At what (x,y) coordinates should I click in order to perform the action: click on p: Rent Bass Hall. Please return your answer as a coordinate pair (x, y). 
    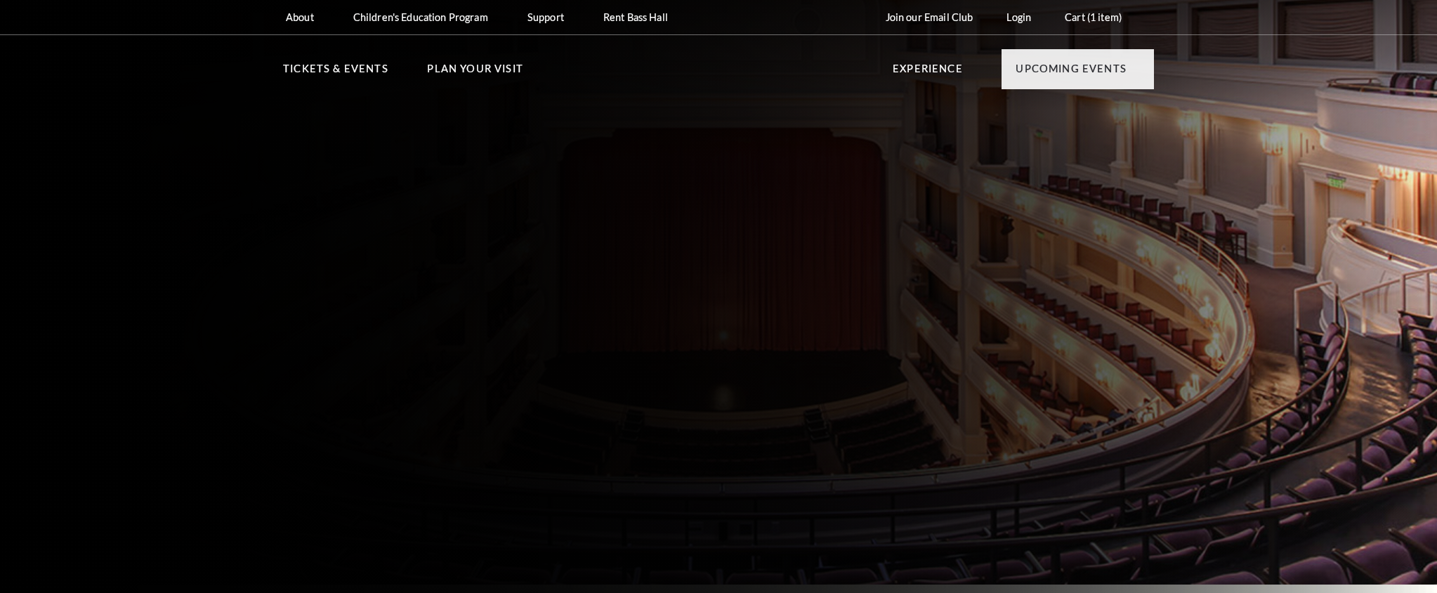
    Looking at the image, I should click on (636, 17).